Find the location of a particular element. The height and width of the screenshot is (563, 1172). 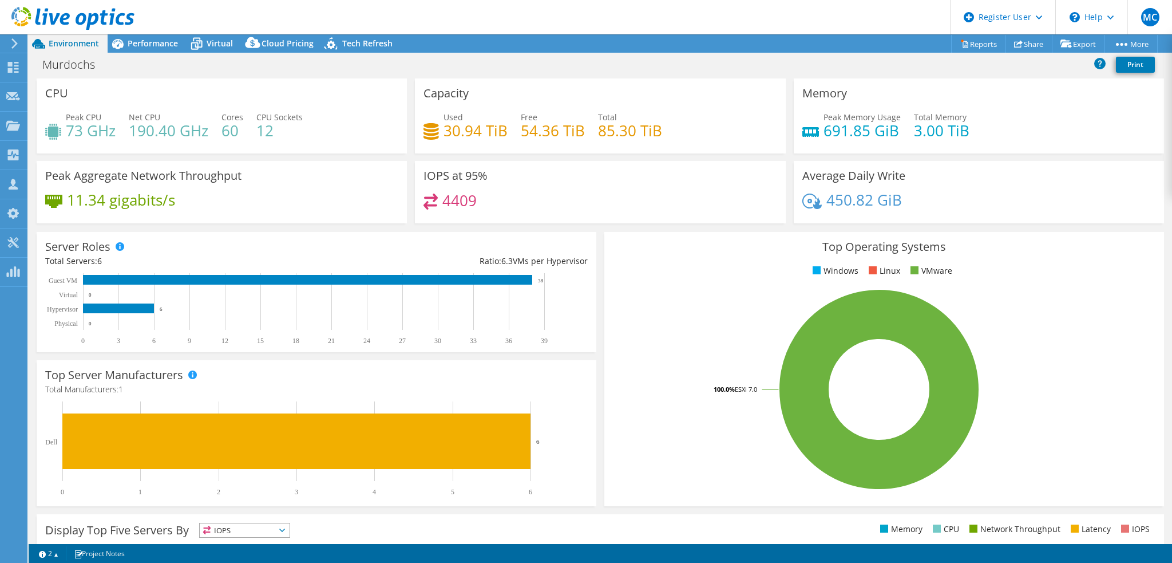

text: 39 is located at coordinates (544, 341).